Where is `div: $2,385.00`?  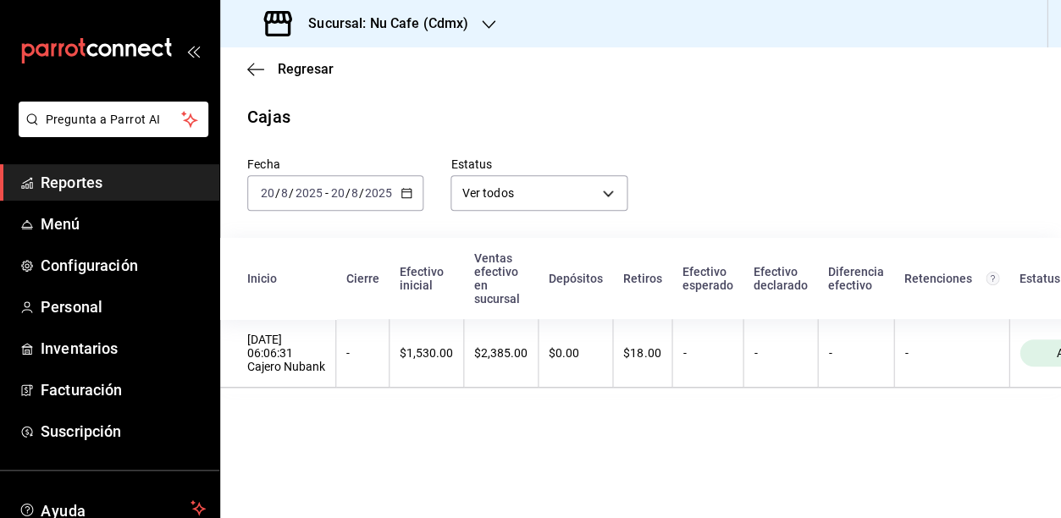
div: $2,385.00 is located at coordinates (501, 353).